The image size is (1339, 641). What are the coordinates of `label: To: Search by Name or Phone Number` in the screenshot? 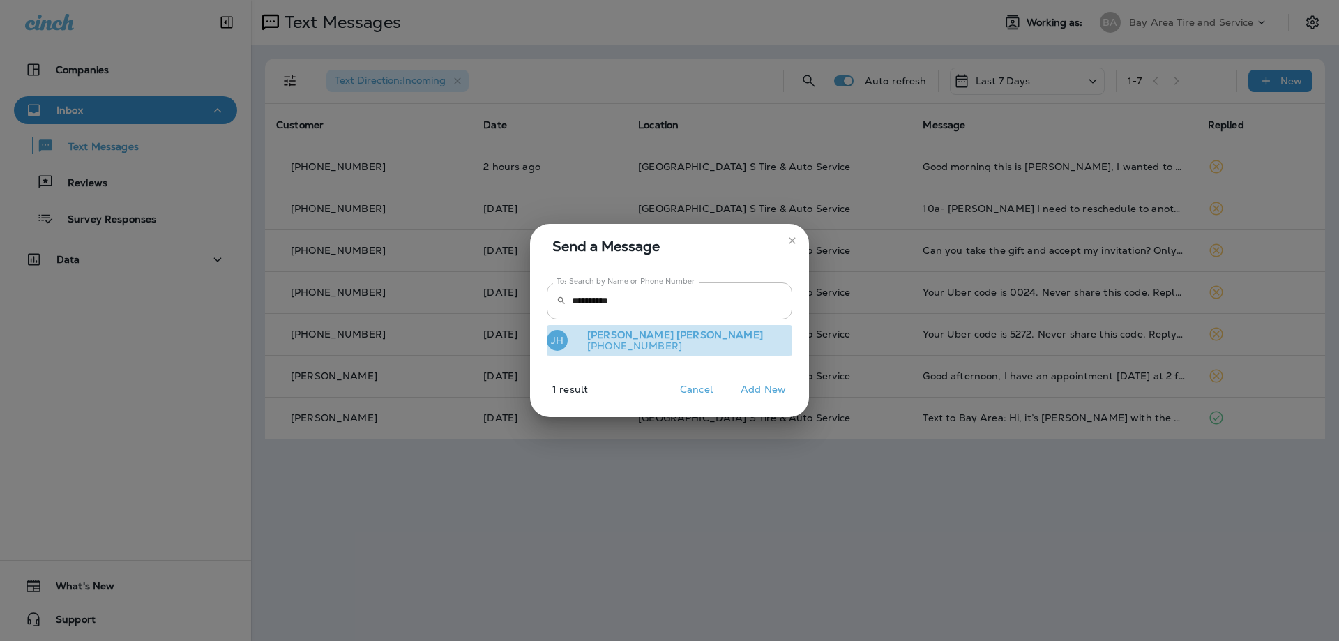 It's located at (626, 281).